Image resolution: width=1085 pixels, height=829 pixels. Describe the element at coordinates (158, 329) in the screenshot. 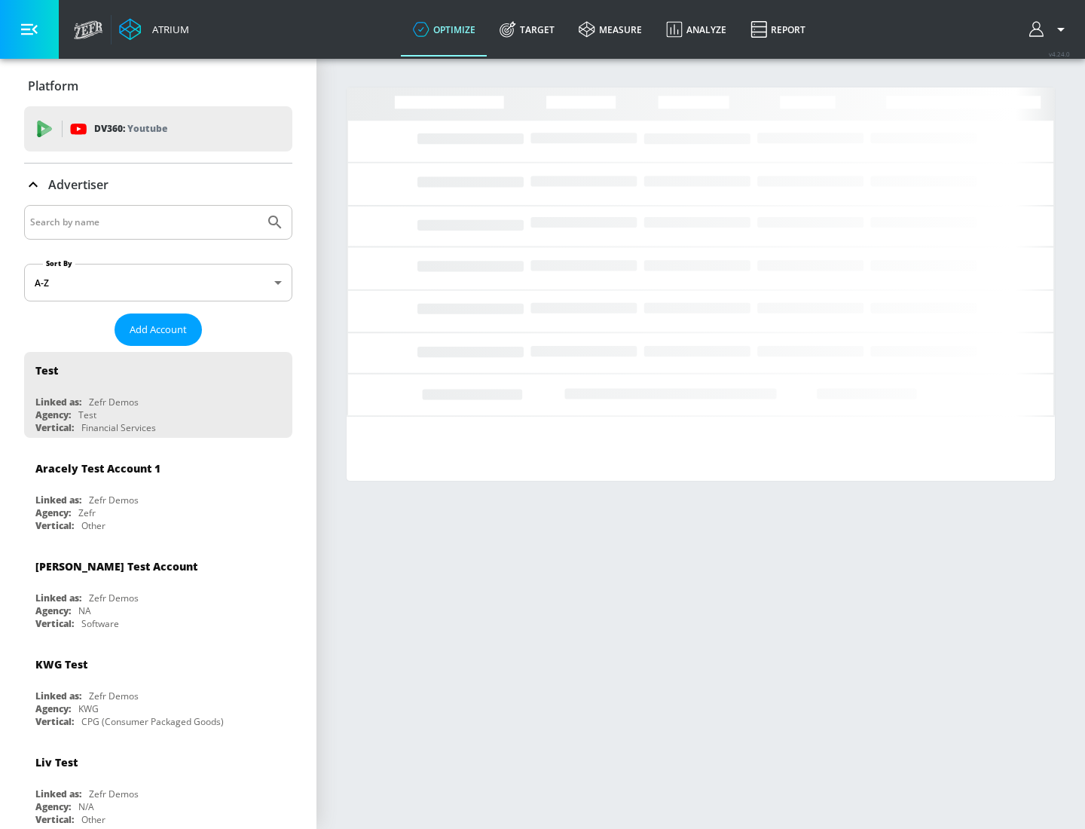

I see `button: Add Account` at that location.